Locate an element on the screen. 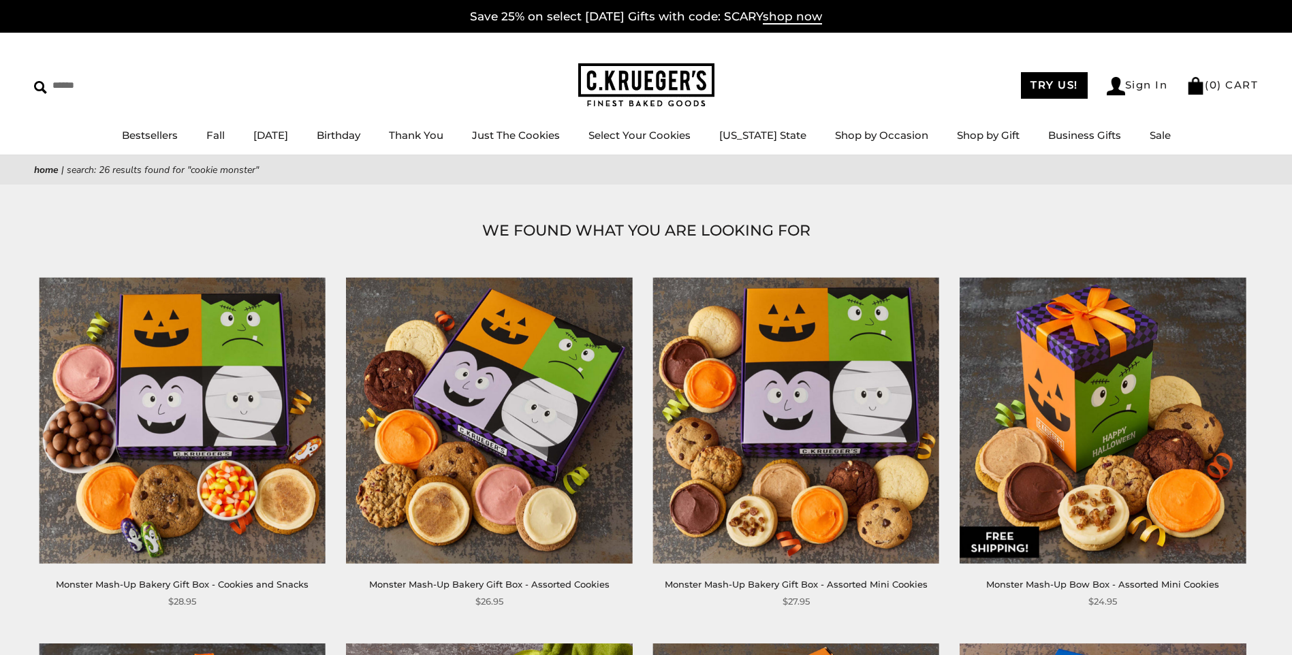  nav: breadcrumbs is located at coordinates (646, 170).